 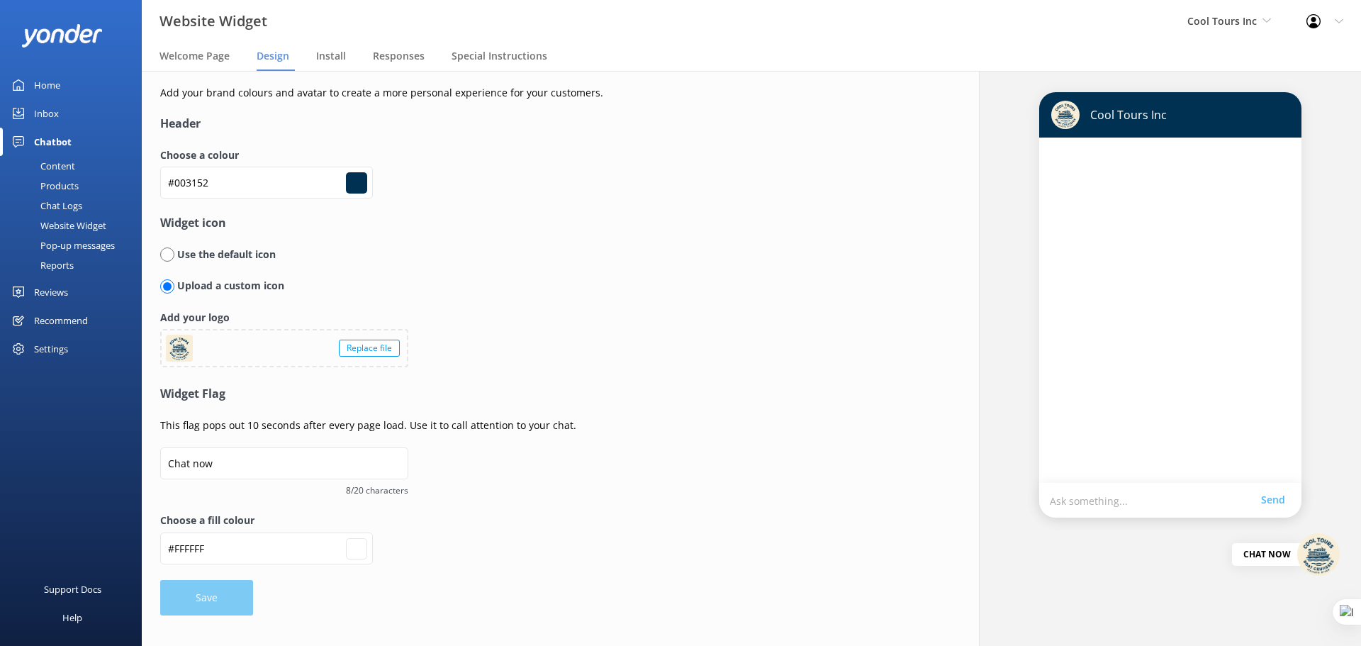 I want to click on span: 8/20 characters, so click(x=284, y=490).